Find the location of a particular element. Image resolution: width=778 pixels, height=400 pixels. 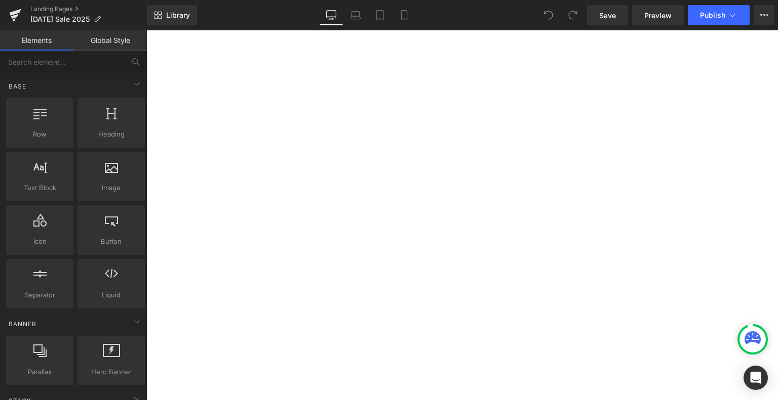

button: Undo is located at coordinates (548, 15).